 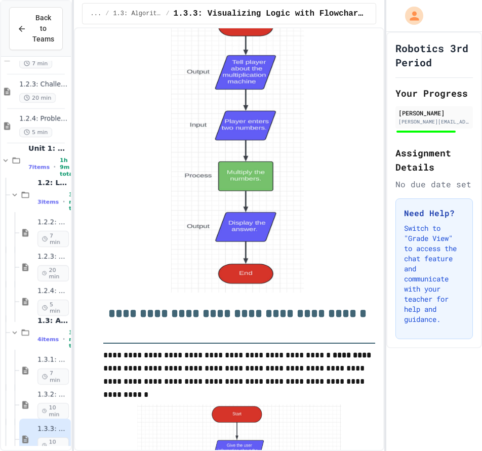 What do you see at coordinates (67, 167) in the screenshot?
I see `span: 1h 9m total` at bounding box center [67, 167].